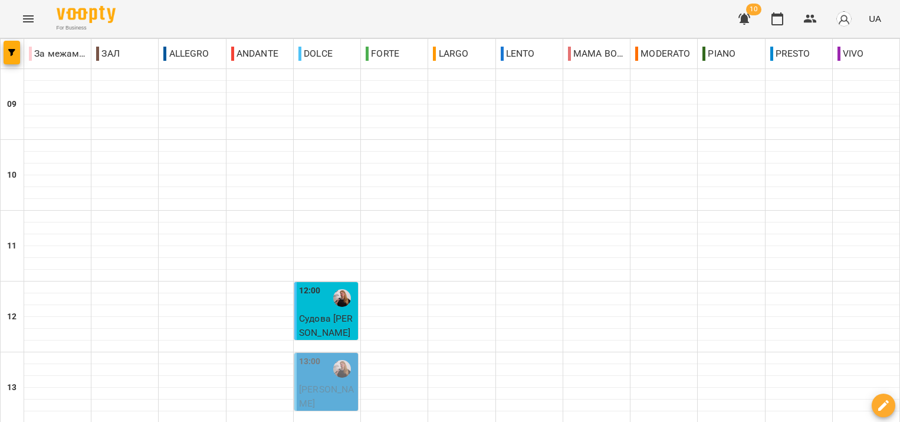 This screenshot has width=900, height=422. Describe the element at coordinates (754, 9) in the screenshot. I see `span: 10` at that location.